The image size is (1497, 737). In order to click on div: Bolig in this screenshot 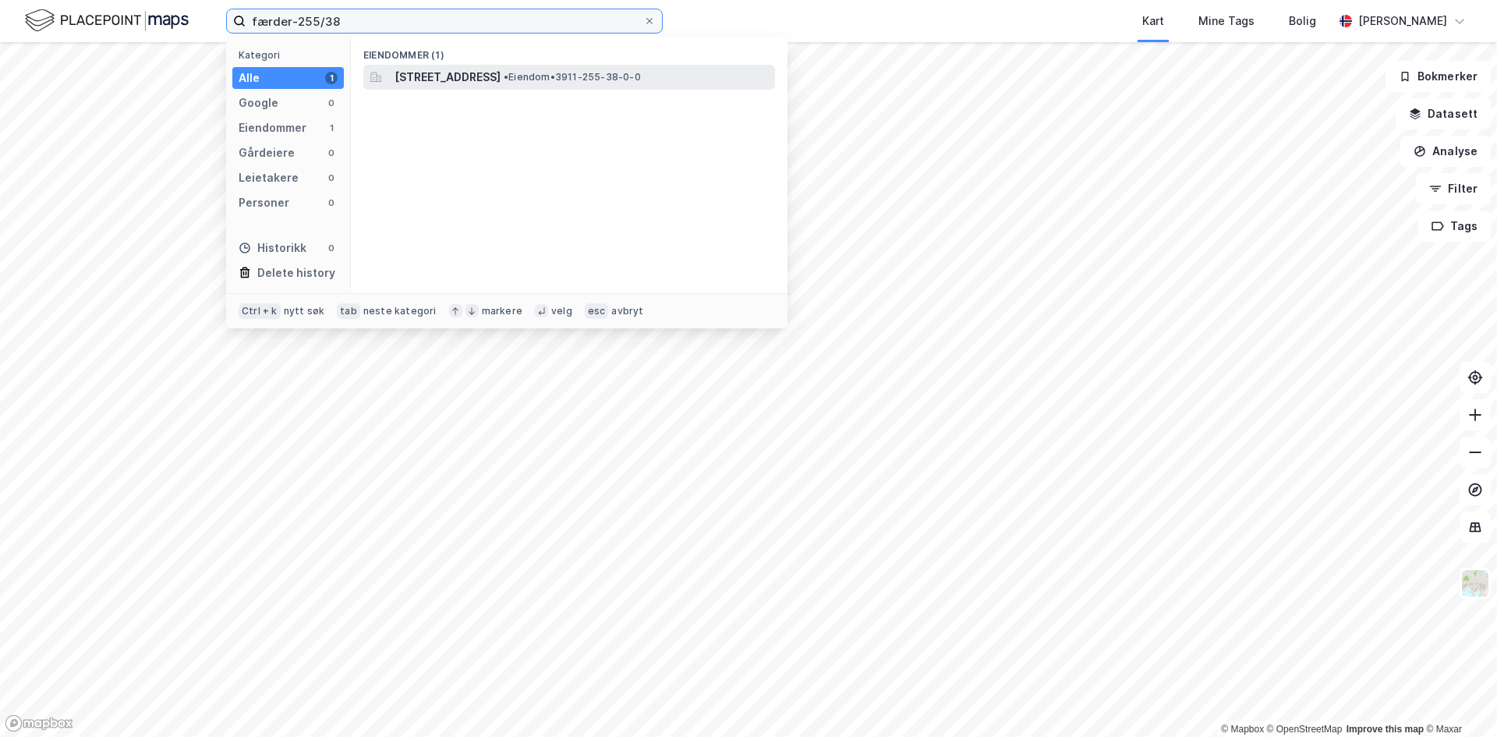, I will do `click(1302, 21)`.